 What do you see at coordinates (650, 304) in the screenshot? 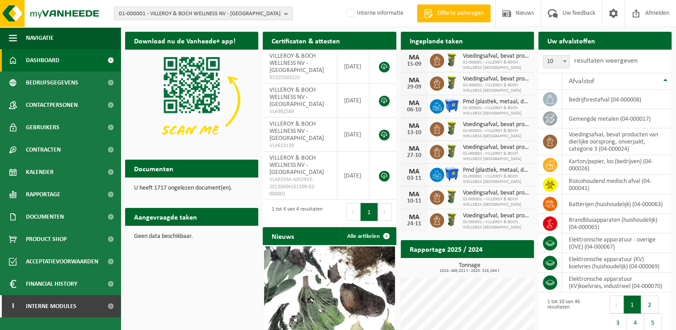
I see `button: 2` at bounding box center [650, 304].